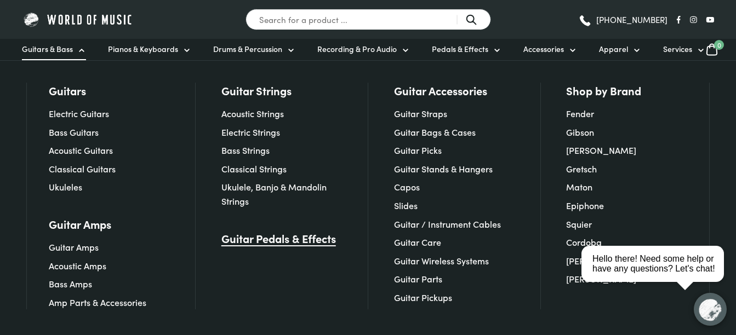 The height and width of the screenshot is (335, 736). I want to click on a: Bass Guitars, so click(73, 132).